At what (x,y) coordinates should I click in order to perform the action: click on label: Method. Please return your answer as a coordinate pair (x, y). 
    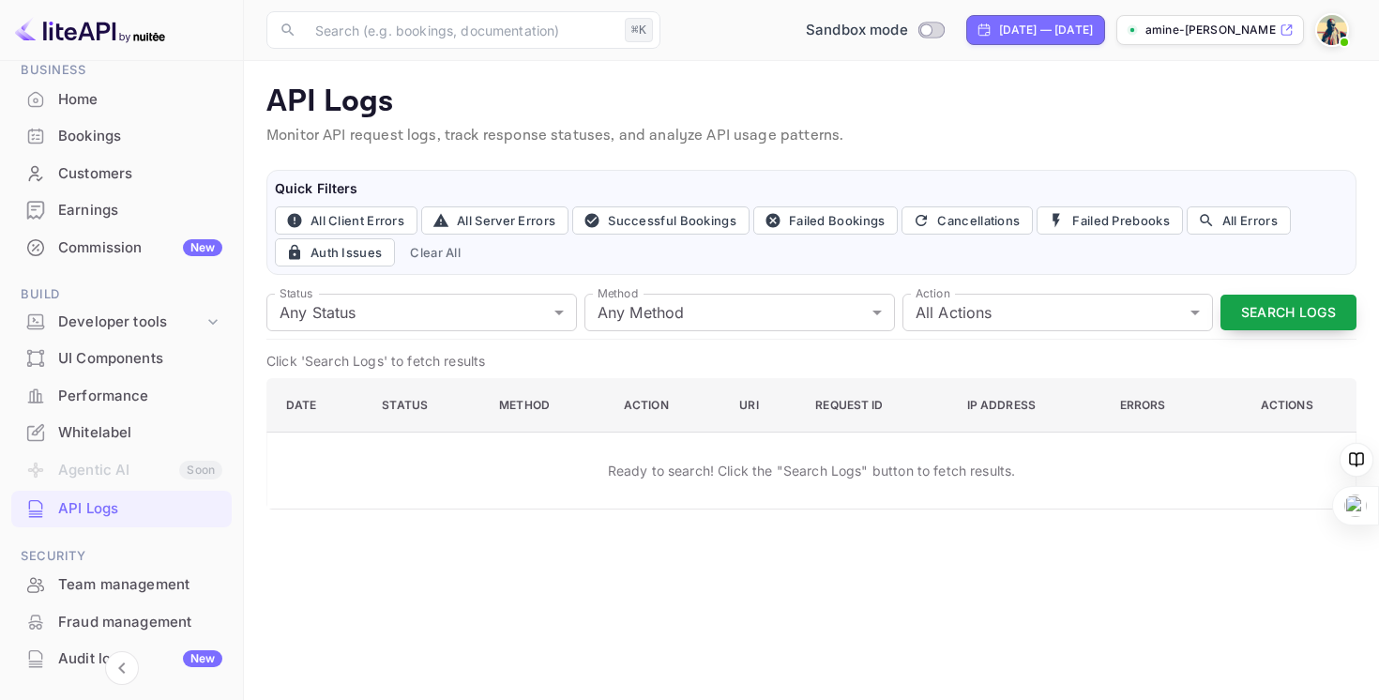
    Looking at the image, I should click on (617, 293).